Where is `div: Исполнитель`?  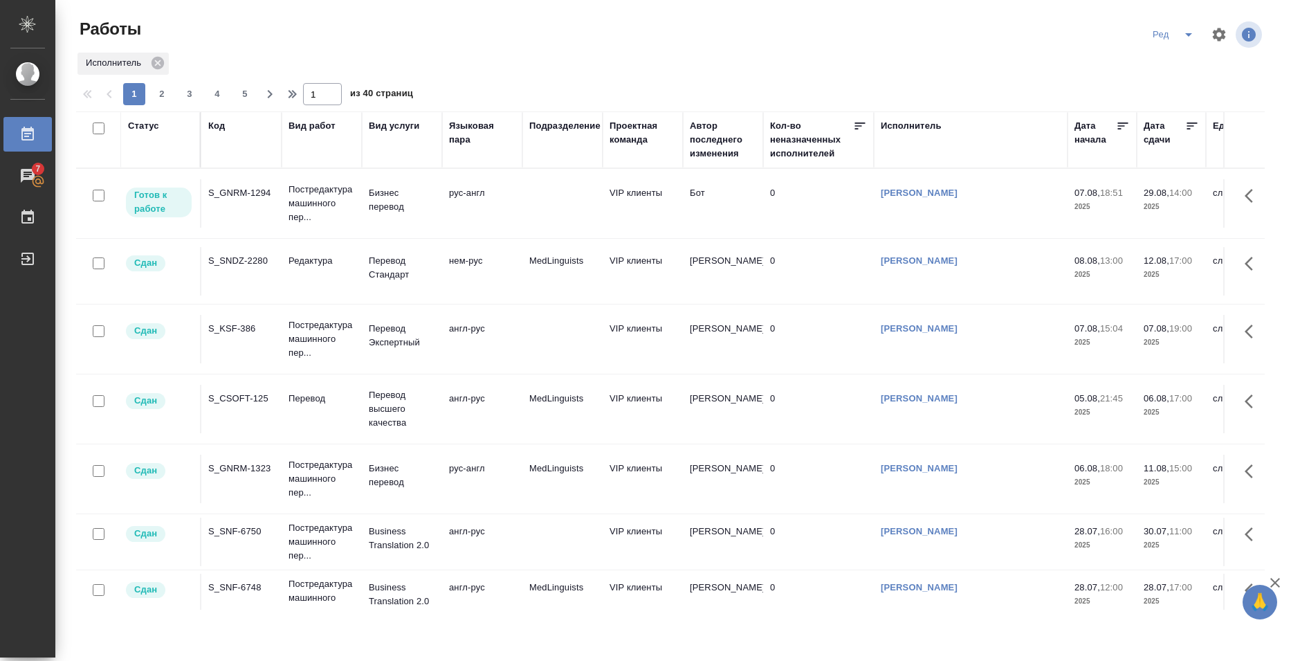
div: Исполнитель is located at coordinates (911, 126).